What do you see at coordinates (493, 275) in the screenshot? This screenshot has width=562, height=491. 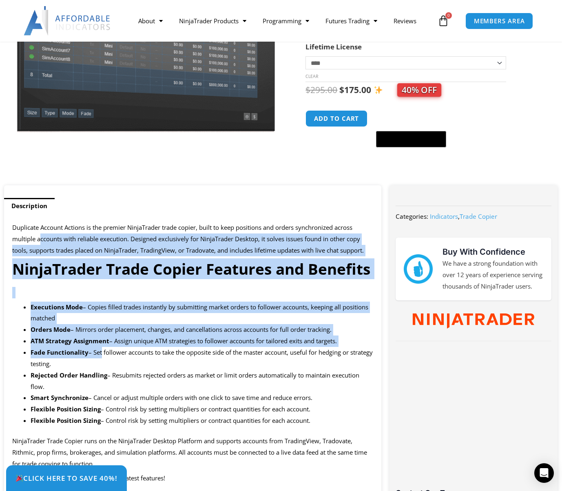 I see `p: We have a strong foundation with over 12 years of experience serving thousands of NinjaTrader users.` at bounding box center [493, 275].